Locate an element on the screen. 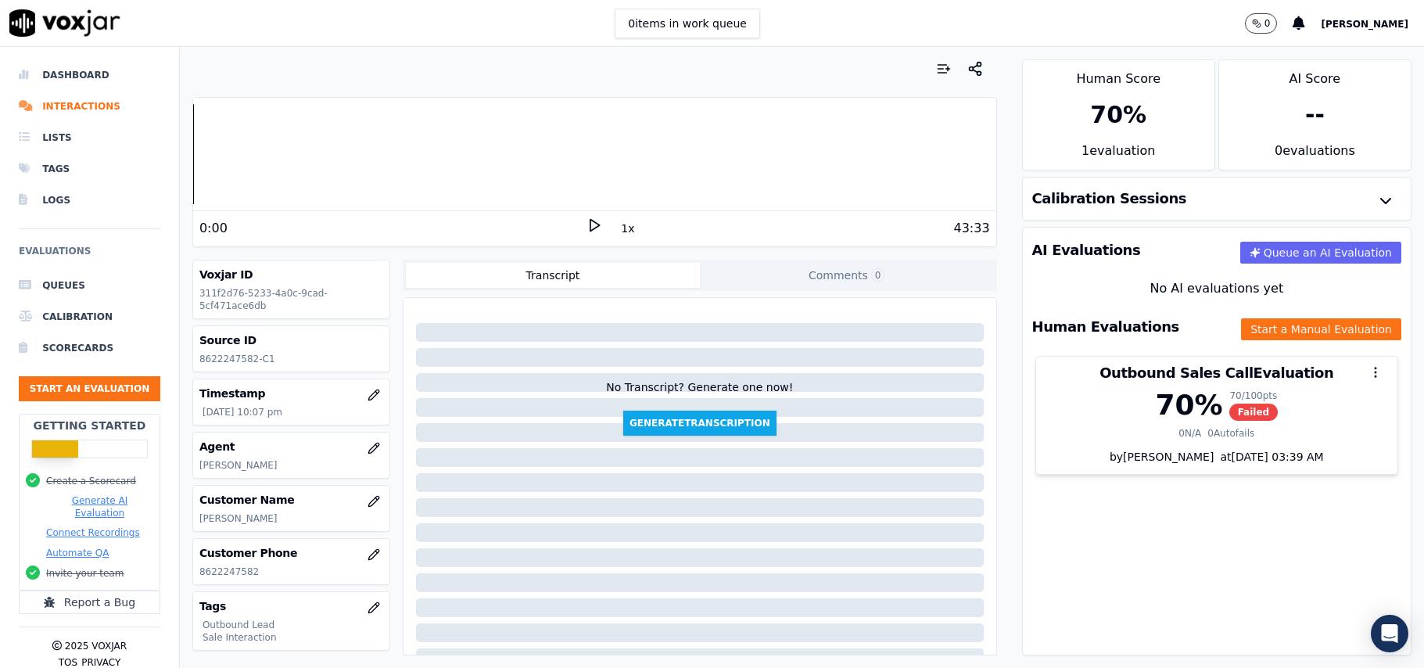  p: 0 is located at coordinates (1268, 23).